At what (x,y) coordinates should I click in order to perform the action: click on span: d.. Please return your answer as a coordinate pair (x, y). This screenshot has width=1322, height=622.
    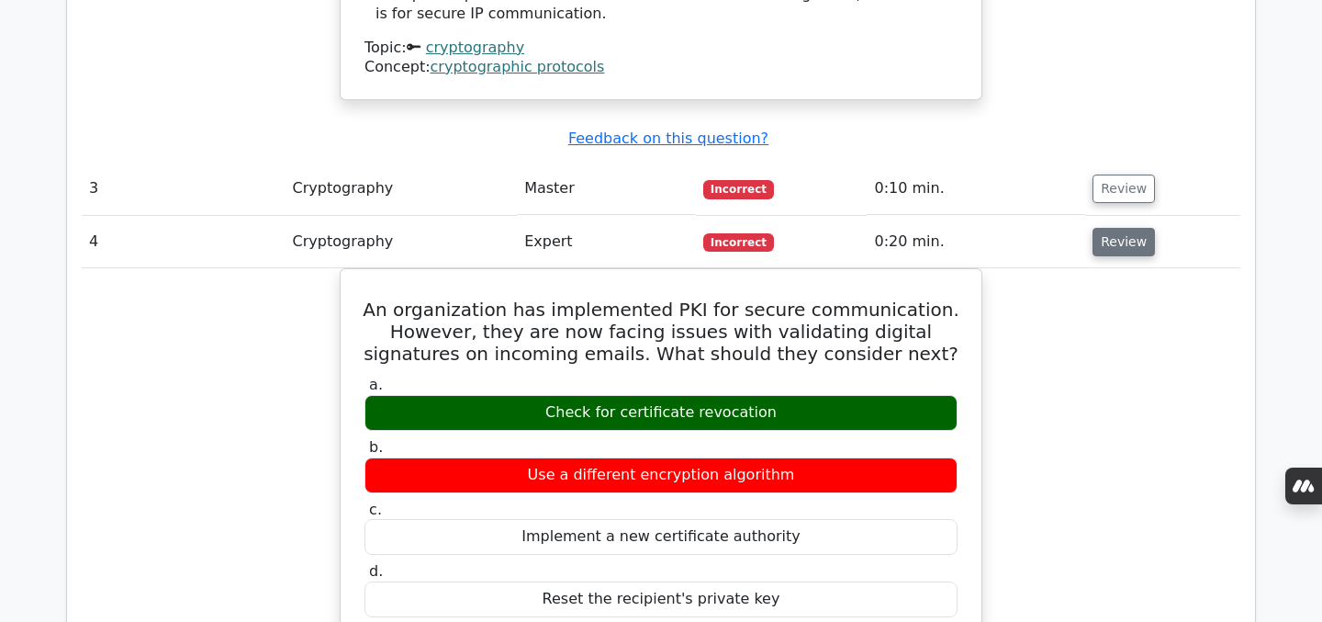
    Looking at the image, I should click on (376, 570).